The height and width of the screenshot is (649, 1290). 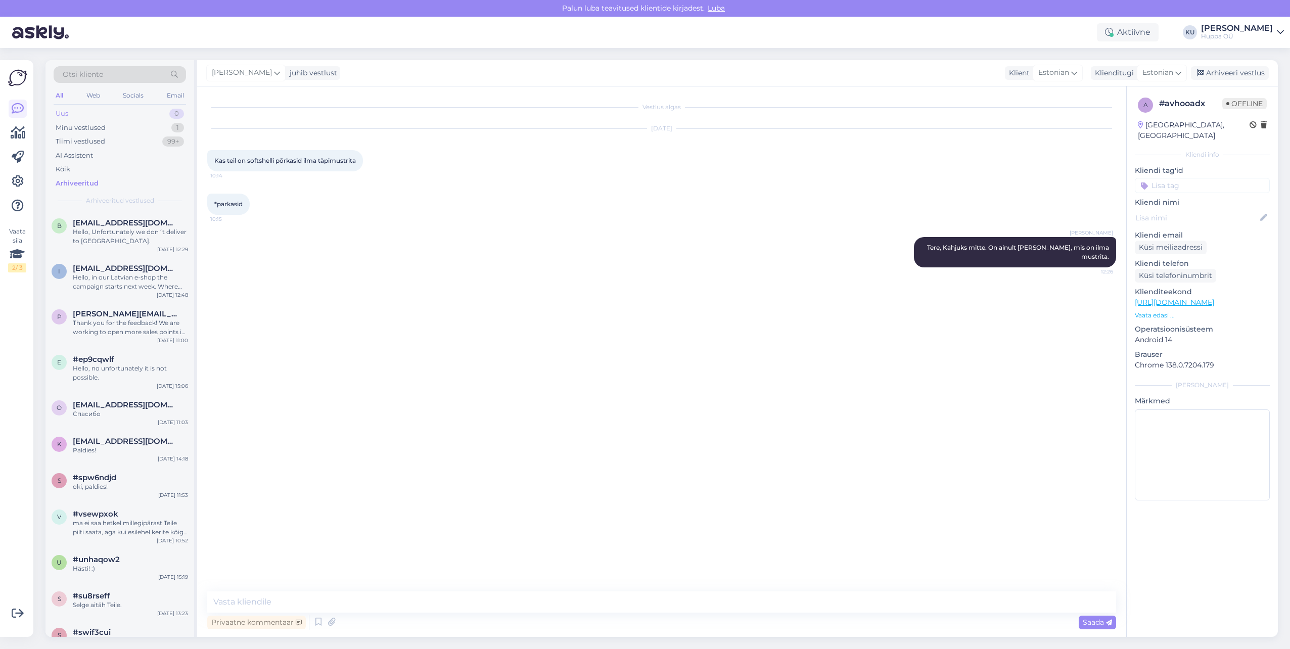 I want to click on span: 10:14, so click(x=229, y=175).